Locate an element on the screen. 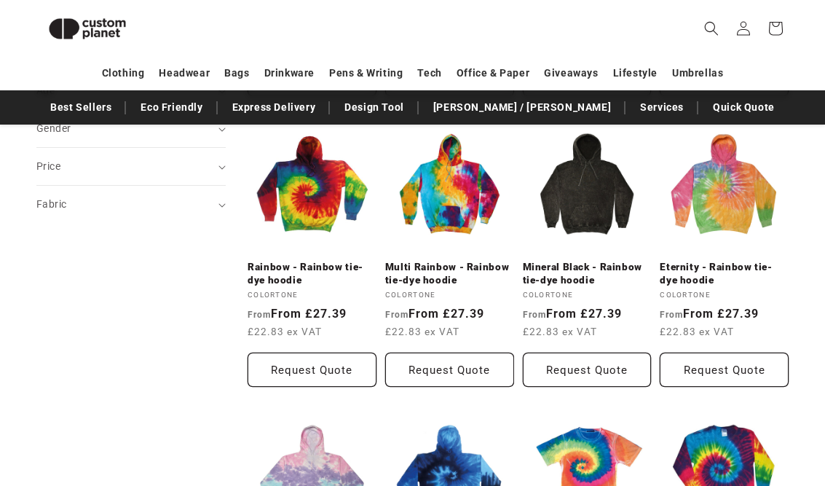 This screenshot has height=486, width=825. summary: Search is located at coordinates (712, 28).